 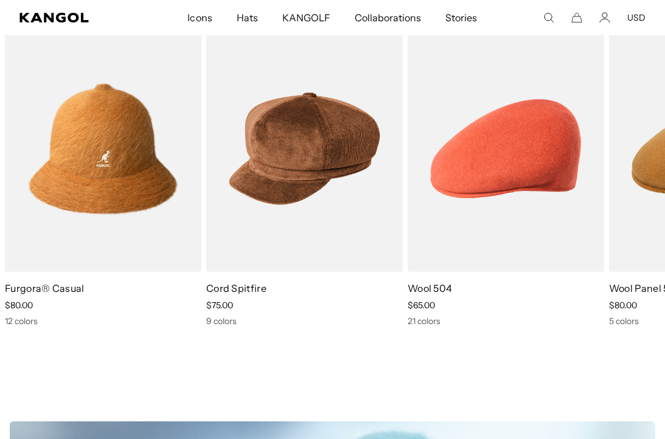 I want to click on div: 21 colors, so click(x=506, y=321).